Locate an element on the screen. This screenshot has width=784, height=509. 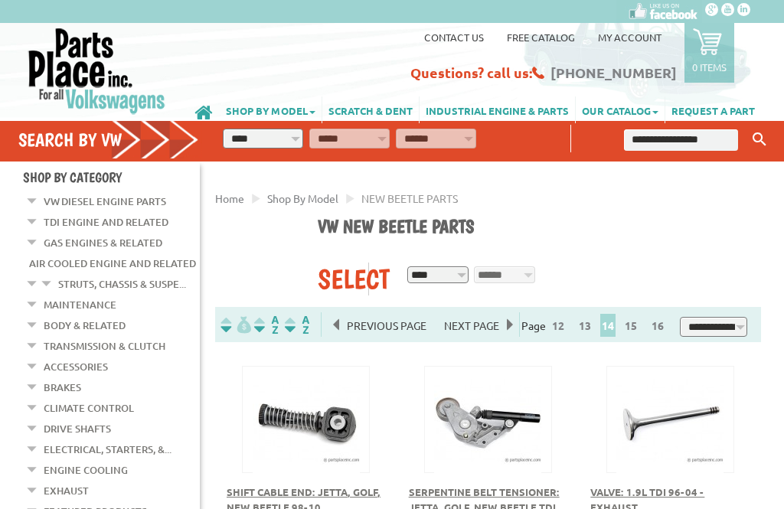
a: 16 is located at coordinates (658, 325).